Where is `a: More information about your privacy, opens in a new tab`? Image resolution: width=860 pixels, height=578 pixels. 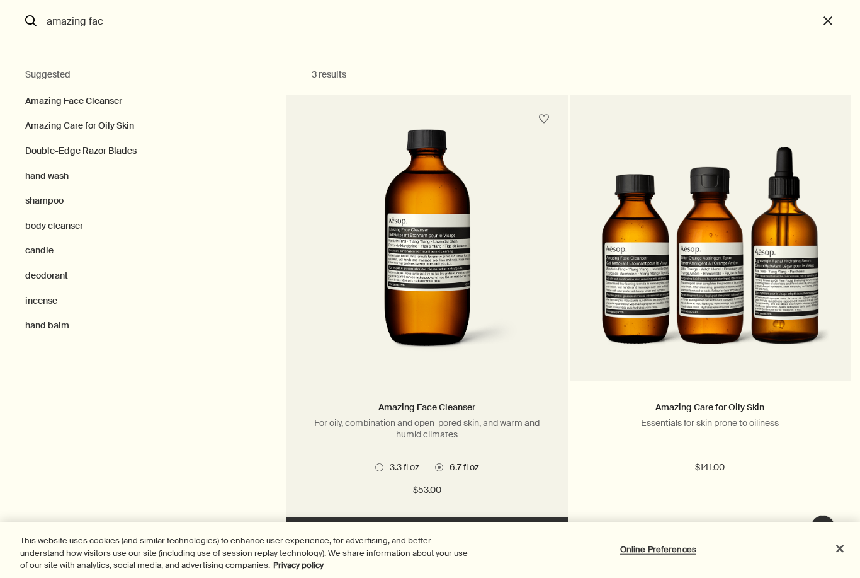 a: More information about your privacy, opens in a new tab is located at coordinates (299, 564).